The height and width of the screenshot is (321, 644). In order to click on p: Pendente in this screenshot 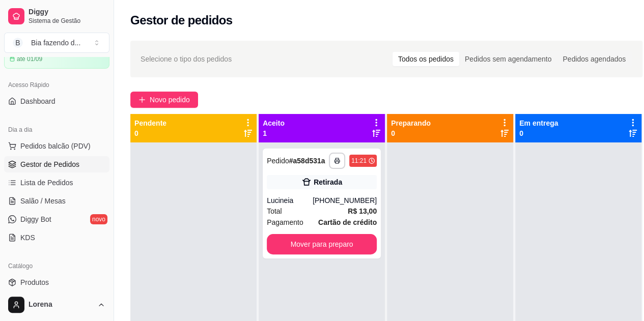, I will do `click(150, 123)`.